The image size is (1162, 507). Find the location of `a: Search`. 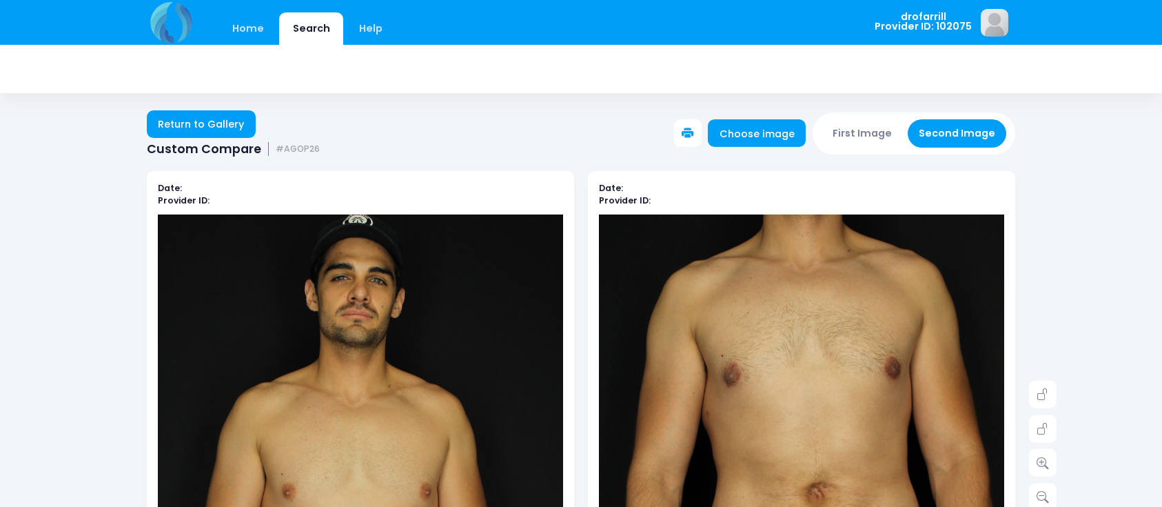

a: Search is located at coordinates (311, 28).